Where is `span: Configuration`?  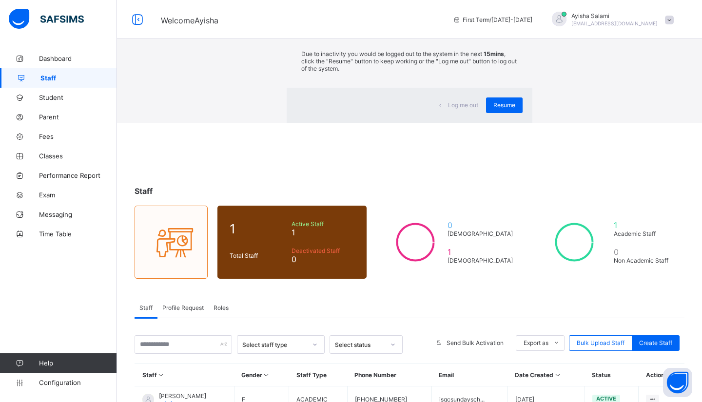 span: Configuration is located at coordinates (77, 382).